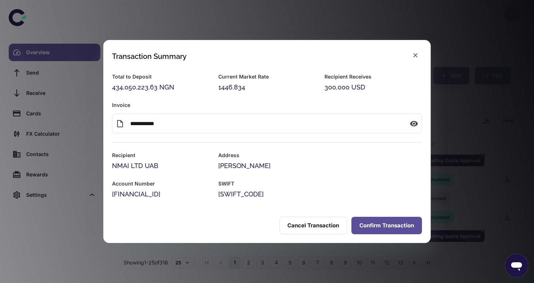 The height and width of the screenshot is (283, 534). I want to click on h6: Recipient, so click(161, 155).